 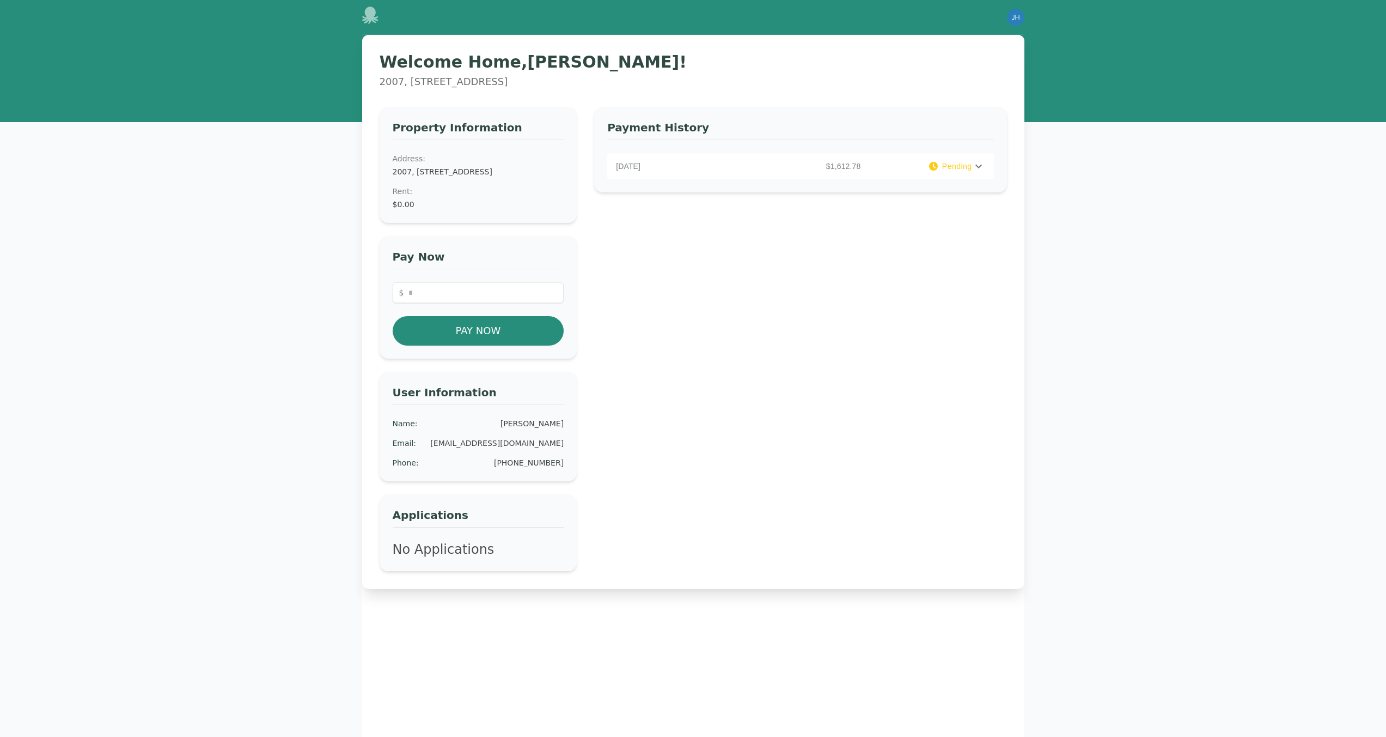 I want to click on p: $1,612.78, so click(x=803, y=166).